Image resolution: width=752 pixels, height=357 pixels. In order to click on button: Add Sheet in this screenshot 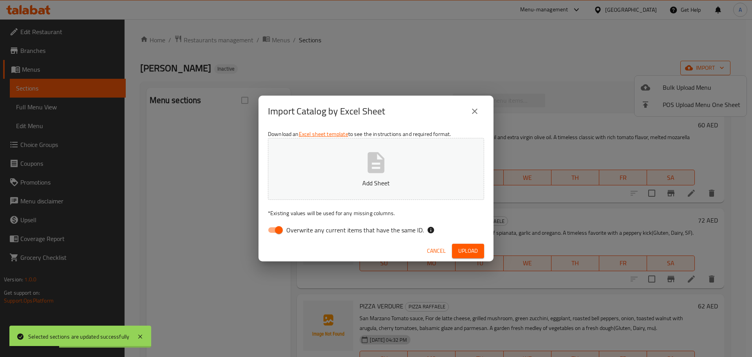, I will do `click(376, 169)`.